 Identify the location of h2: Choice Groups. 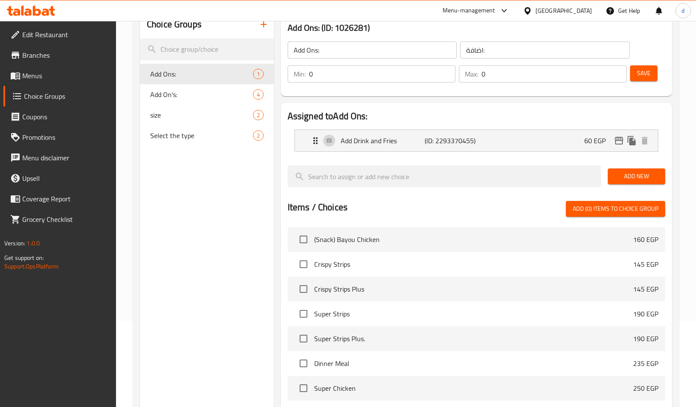
(174, 24).